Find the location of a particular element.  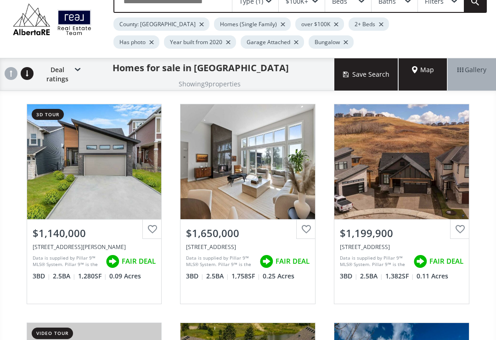

div: $1,199,900 is located at coordinates (401, 233).